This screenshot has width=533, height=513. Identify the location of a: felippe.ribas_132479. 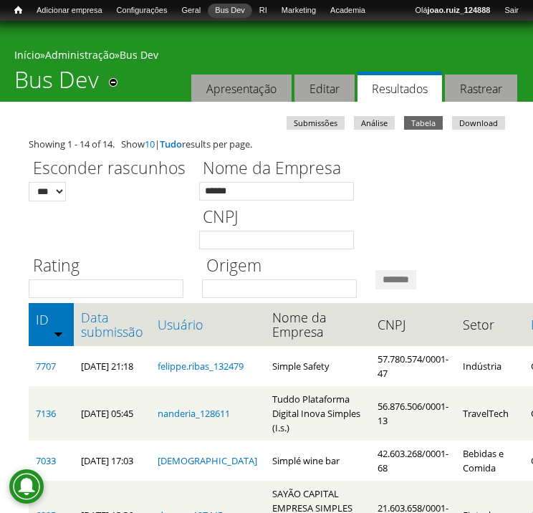
(200, 366).